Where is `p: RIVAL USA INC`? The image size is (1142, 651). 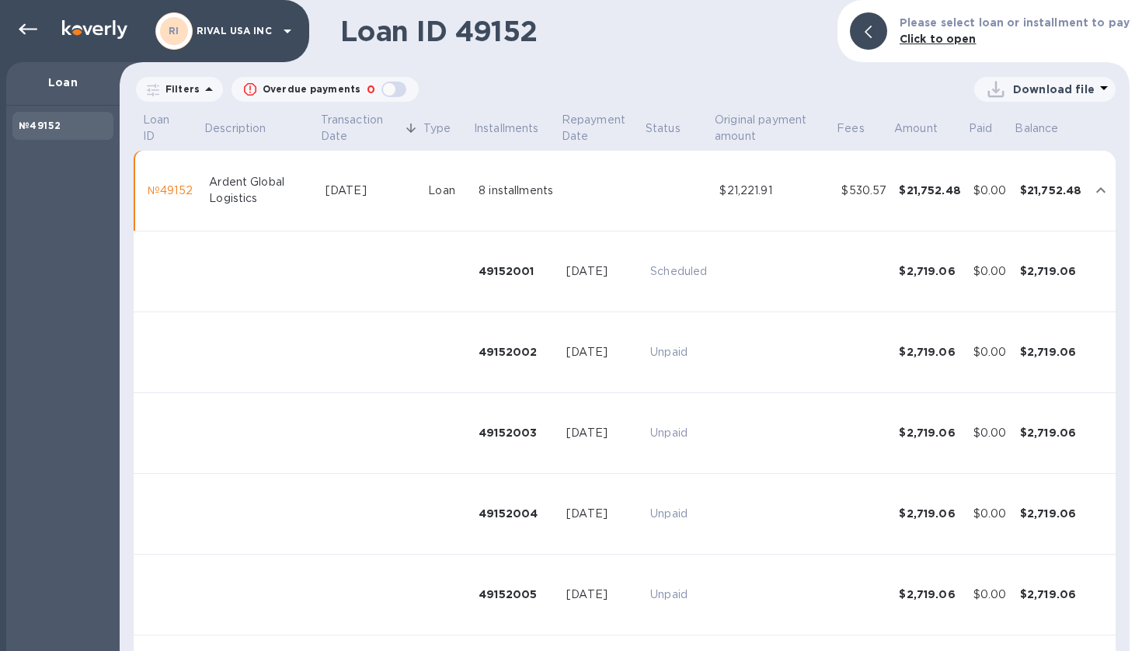 p: RIVAL USA INC is located at coordinates (235, 31).